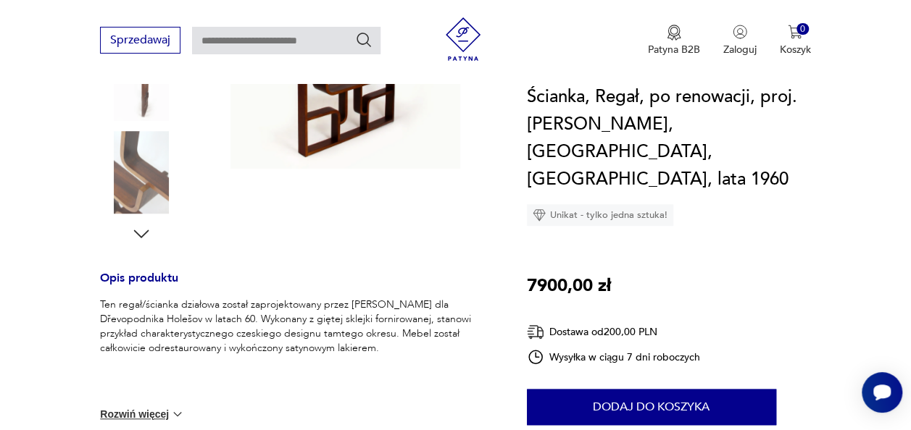 Image resolution: width=911 pixels, height=430 pixels. Describe the element at coordinates (535, 332) in the screenshot. I see `img: Ikona dostawy` at that location.